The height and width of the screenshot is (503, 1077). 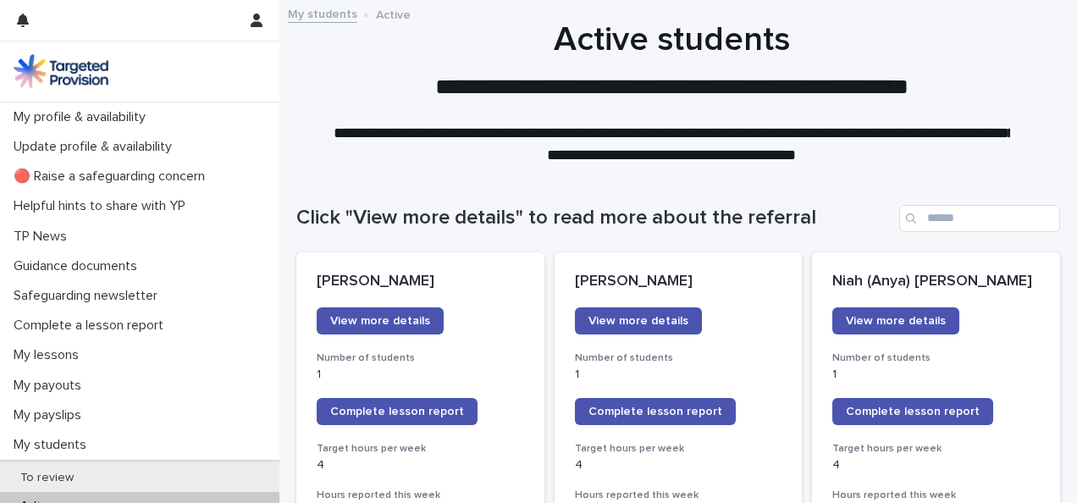 What do you see at coordinates (61, 71) in the screenshot?
I see `img: M5nRWzHhSzIhMunXDL62` at bounding box center [61, 71].